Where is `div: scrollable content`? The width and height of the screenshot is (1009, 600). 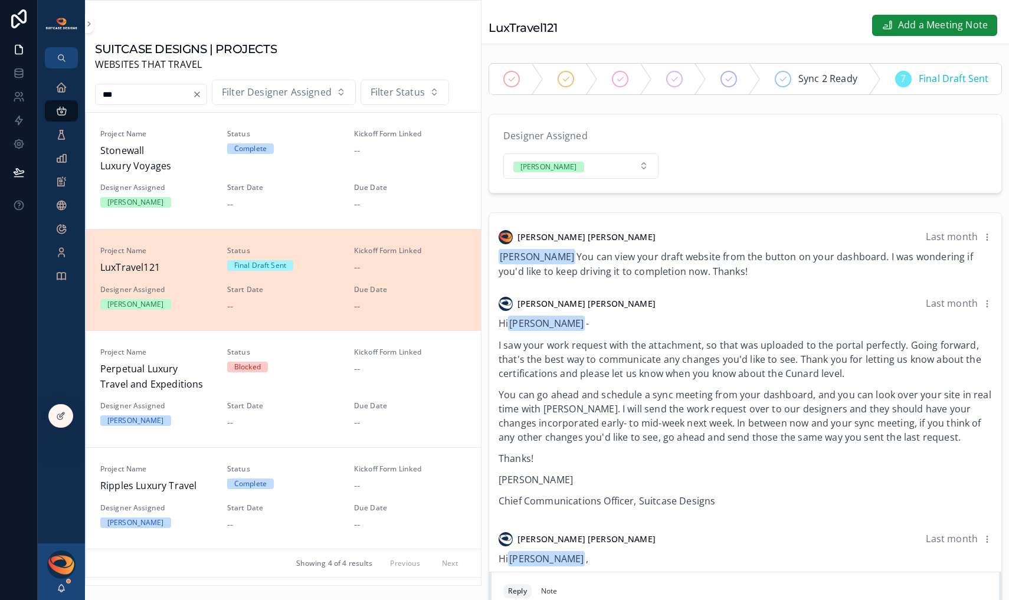
div: scrollable content is located at coordinates (61, 185).